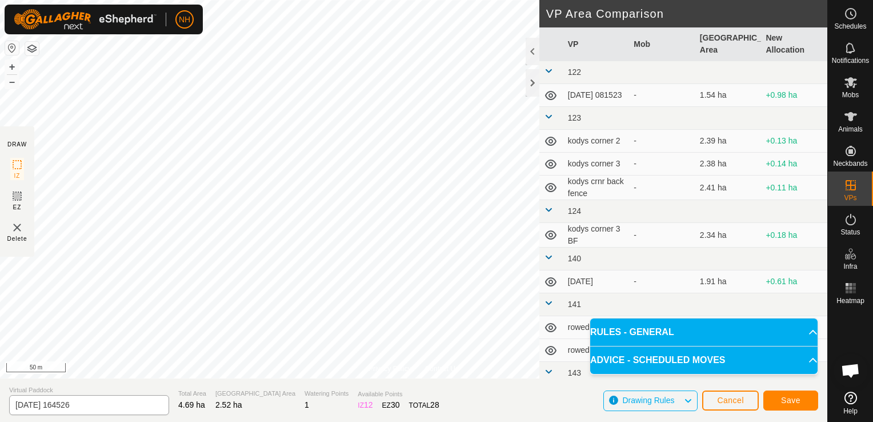 Image resolution: width=873 pixels, height=422 pixels. I want to click on td: +0.61 ha, so click(794, 282).